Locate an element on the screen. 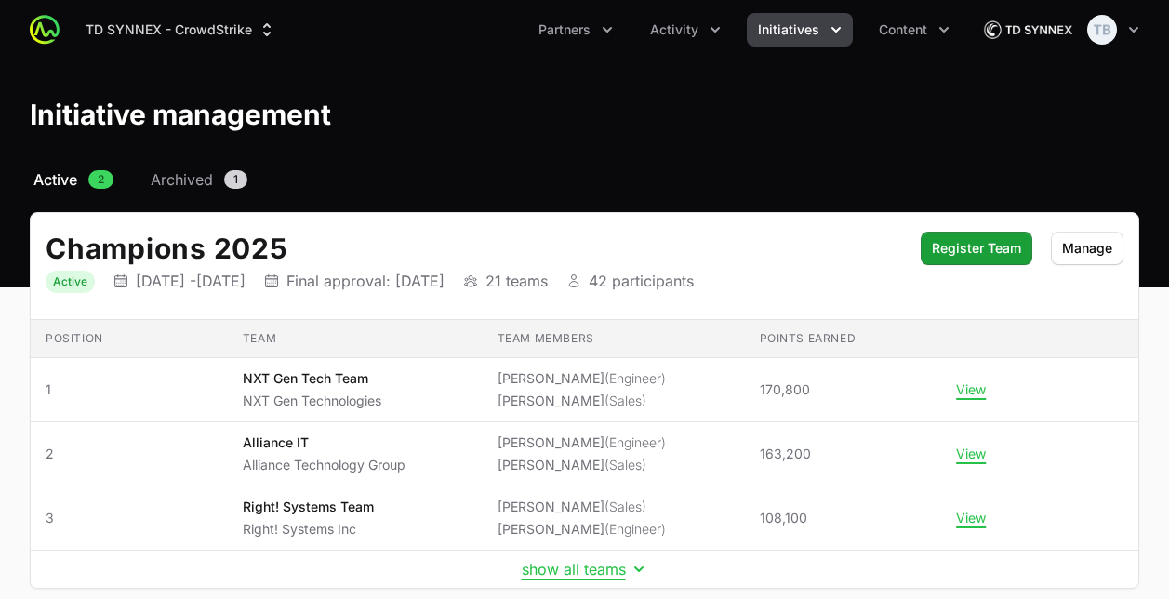  span: Active is located at coordinates (55, 180).